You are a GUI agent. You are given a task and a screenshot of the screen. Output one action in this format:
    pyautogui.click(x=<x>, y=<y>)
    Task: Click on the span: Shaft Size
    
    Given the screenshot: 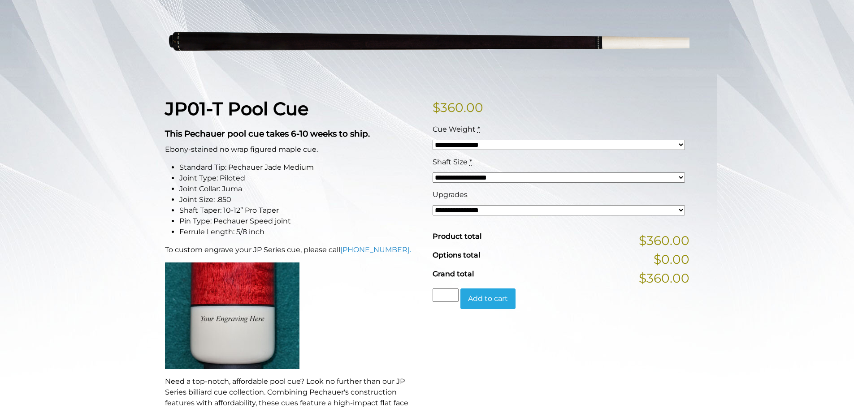 What is the action you would take?
    pyautogui.click(x=450, y=162)
    